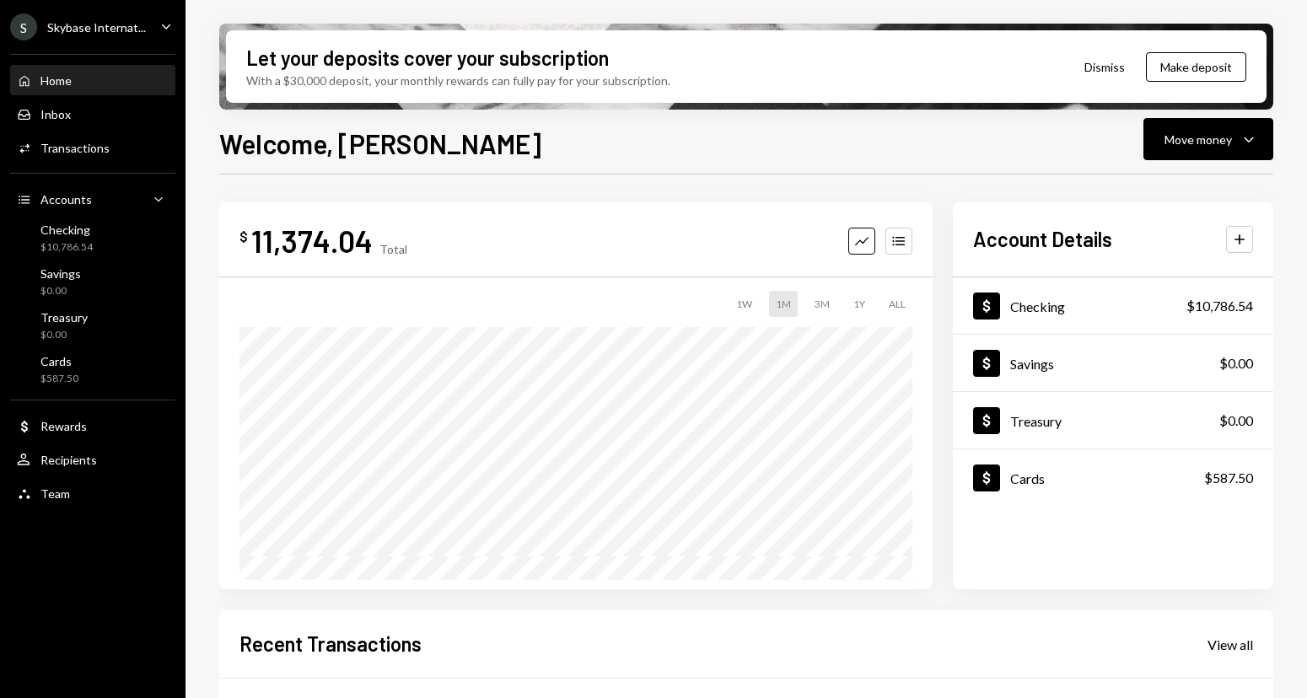 Image resolution: width=1307 pixels, height=698 pixels. Describe the element at coordinates (1042, 239) in the screenshot. I see `h2: Account Details` at that location.